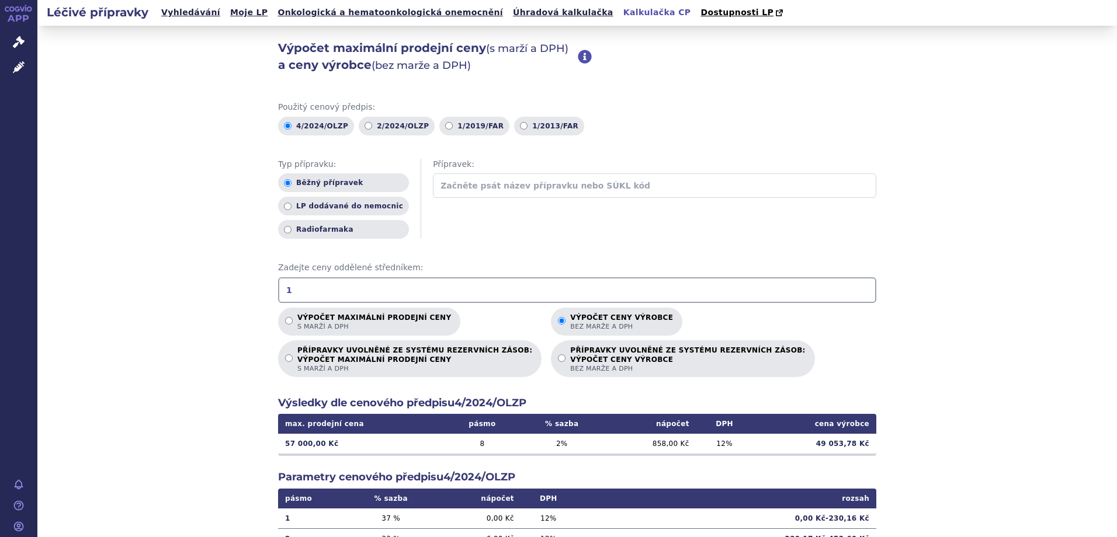  Describe the element at coordinates (289, 358) in the screenshot. I see `input: PŘÍPRAVKY UVOLNĚNÉ ZE SYSTÉMU REZERVNÍCH ZÁSOB:VÝPOČET MAXIMÁLNÍ PRODEJNÍ CENYs marží a DPH` at that location.